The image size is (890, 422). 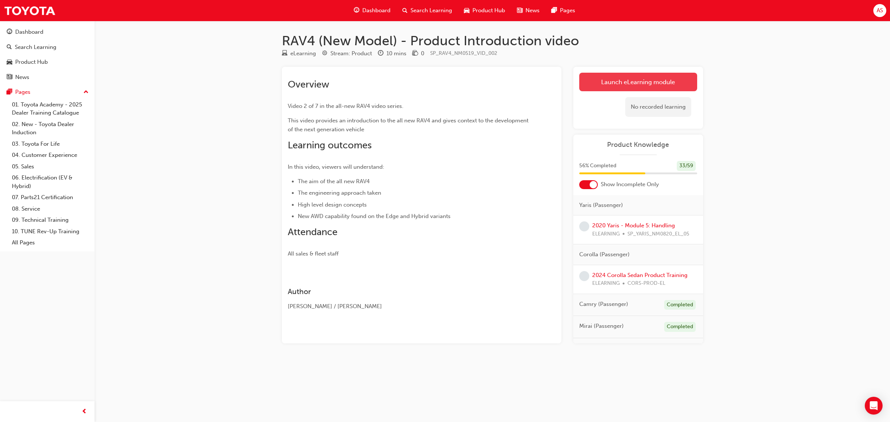 I want to click on a: Launch eLearning module, so click(x=638, y=82).